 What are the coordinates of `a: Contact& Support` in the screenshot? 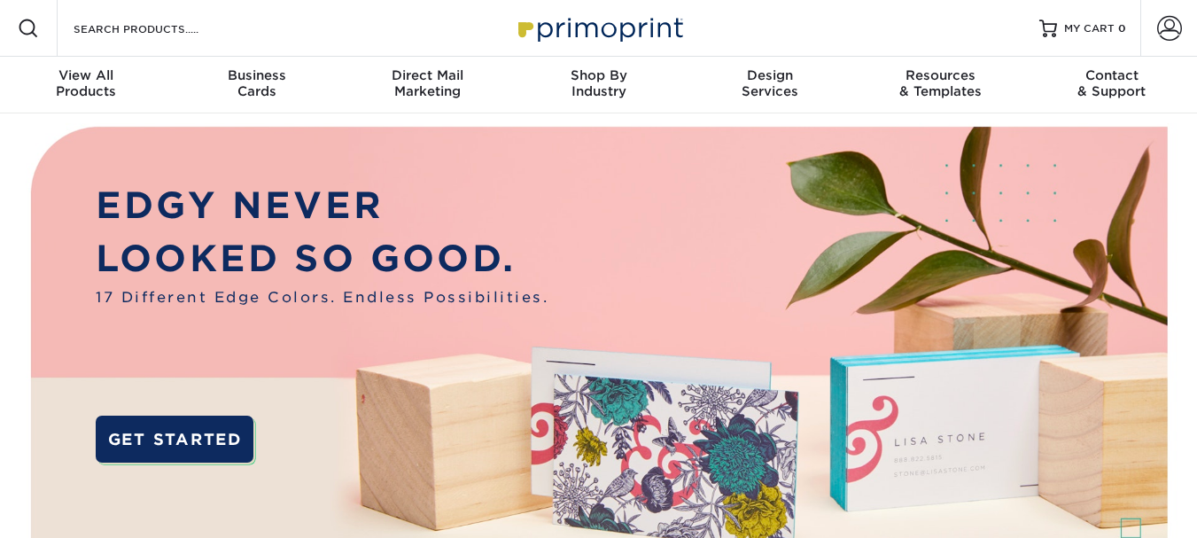 It's located at (1111, 85).